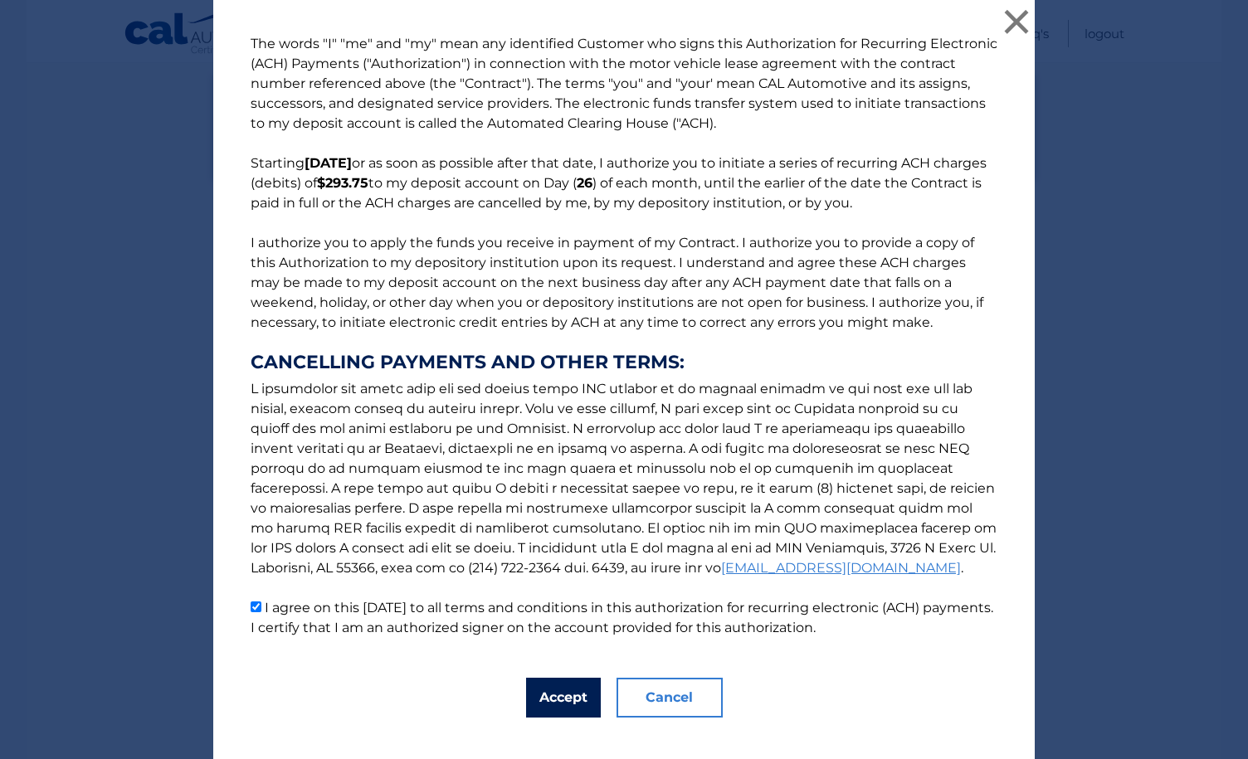 This screenshot has width=1248, height=759. I want to click on button: Cancel, so click(670, 698).